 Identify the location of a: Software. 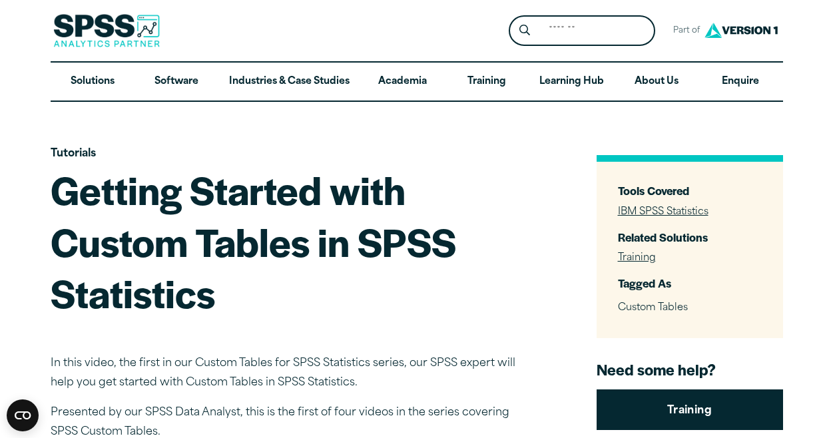
(177, 82).